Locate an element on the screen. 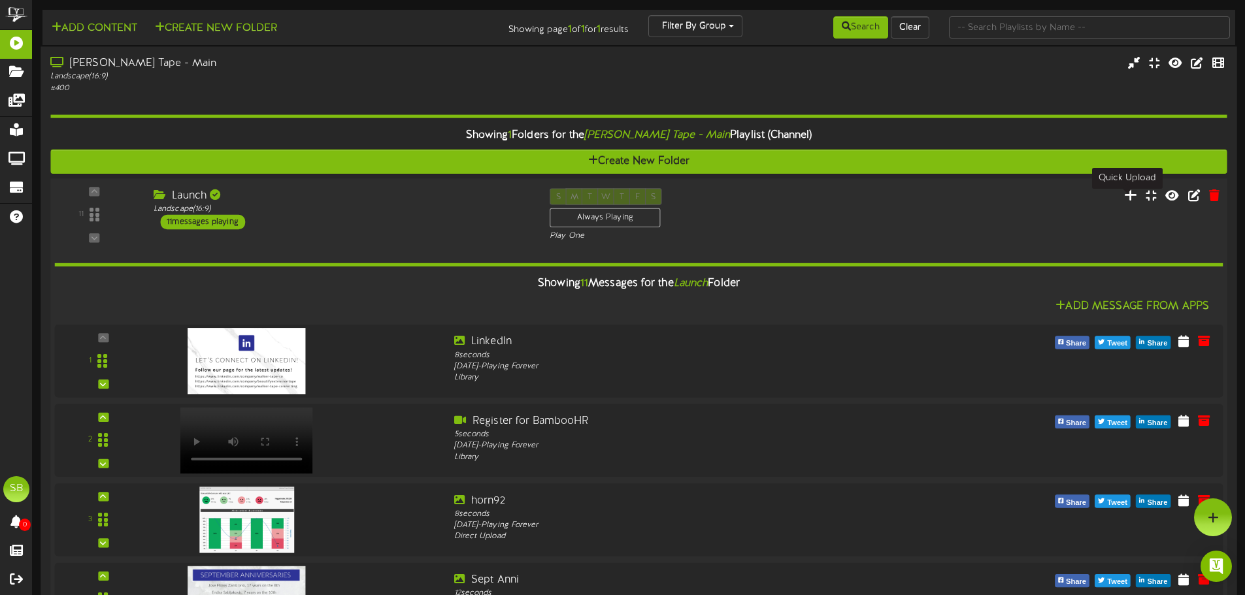 The width and height of the screenshot is (1245, 595). button: Add Content is located at coordinates (94, 28).